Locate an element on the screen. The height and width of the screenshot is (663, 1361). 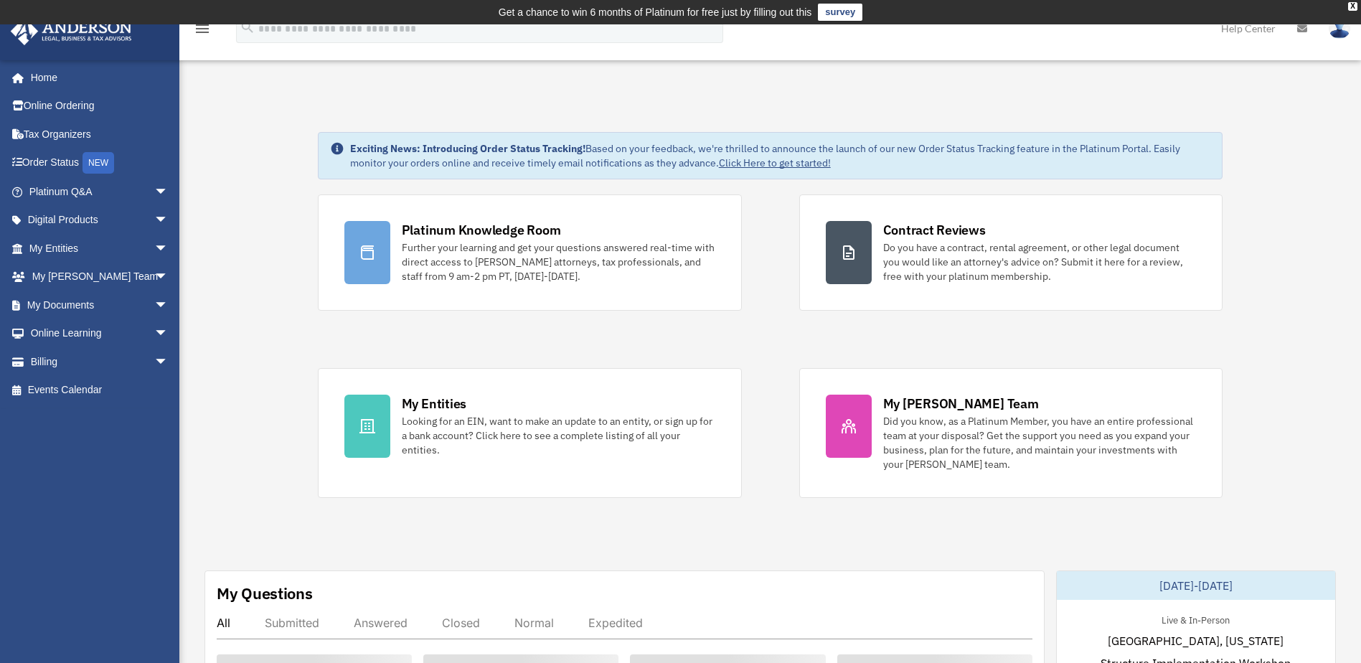
img: Anderson Advisors Platinum Portal is located at coordinates (71, 31).